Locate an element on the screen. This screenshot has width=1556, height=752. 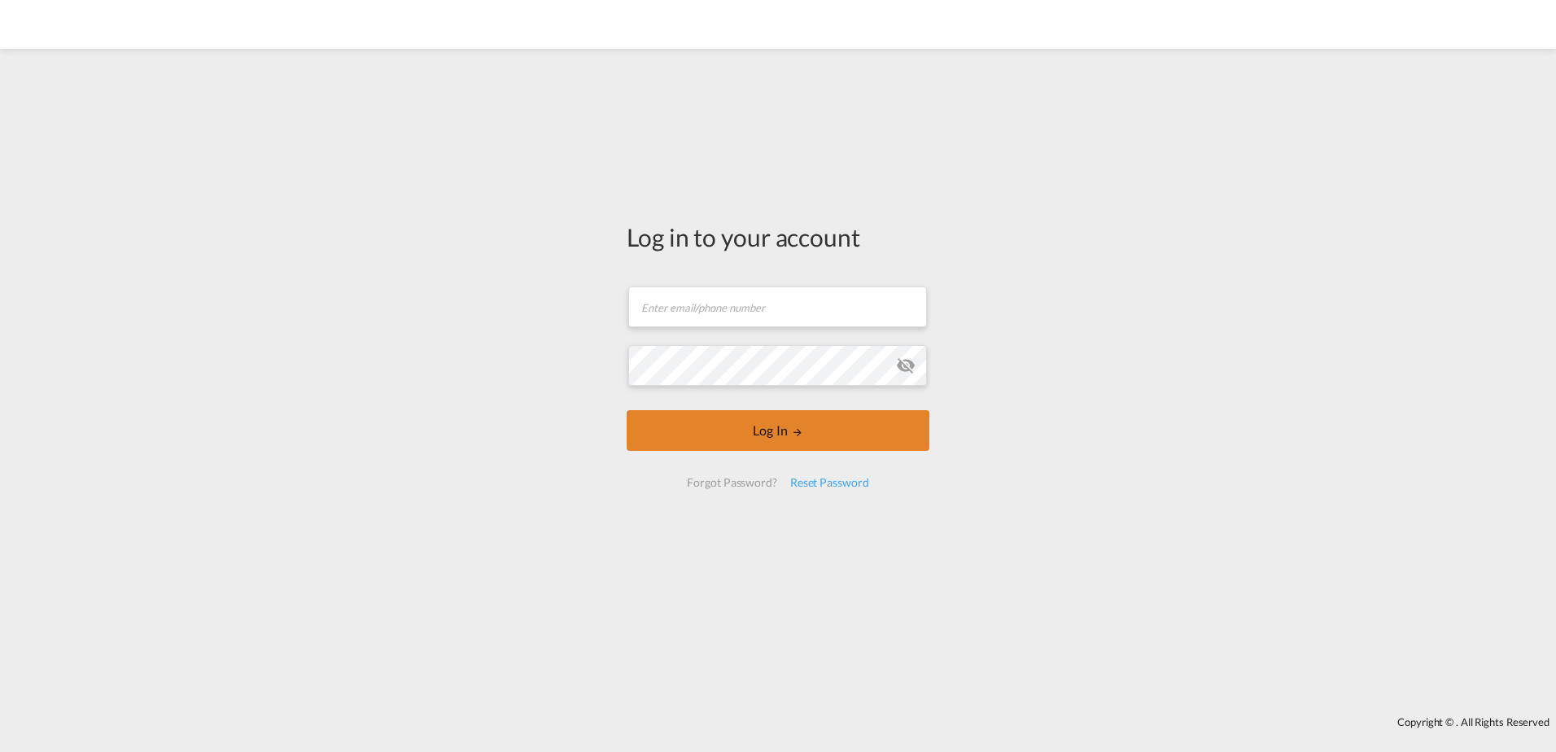
input: Enter email/phone number is located at coordinates (777, 307).